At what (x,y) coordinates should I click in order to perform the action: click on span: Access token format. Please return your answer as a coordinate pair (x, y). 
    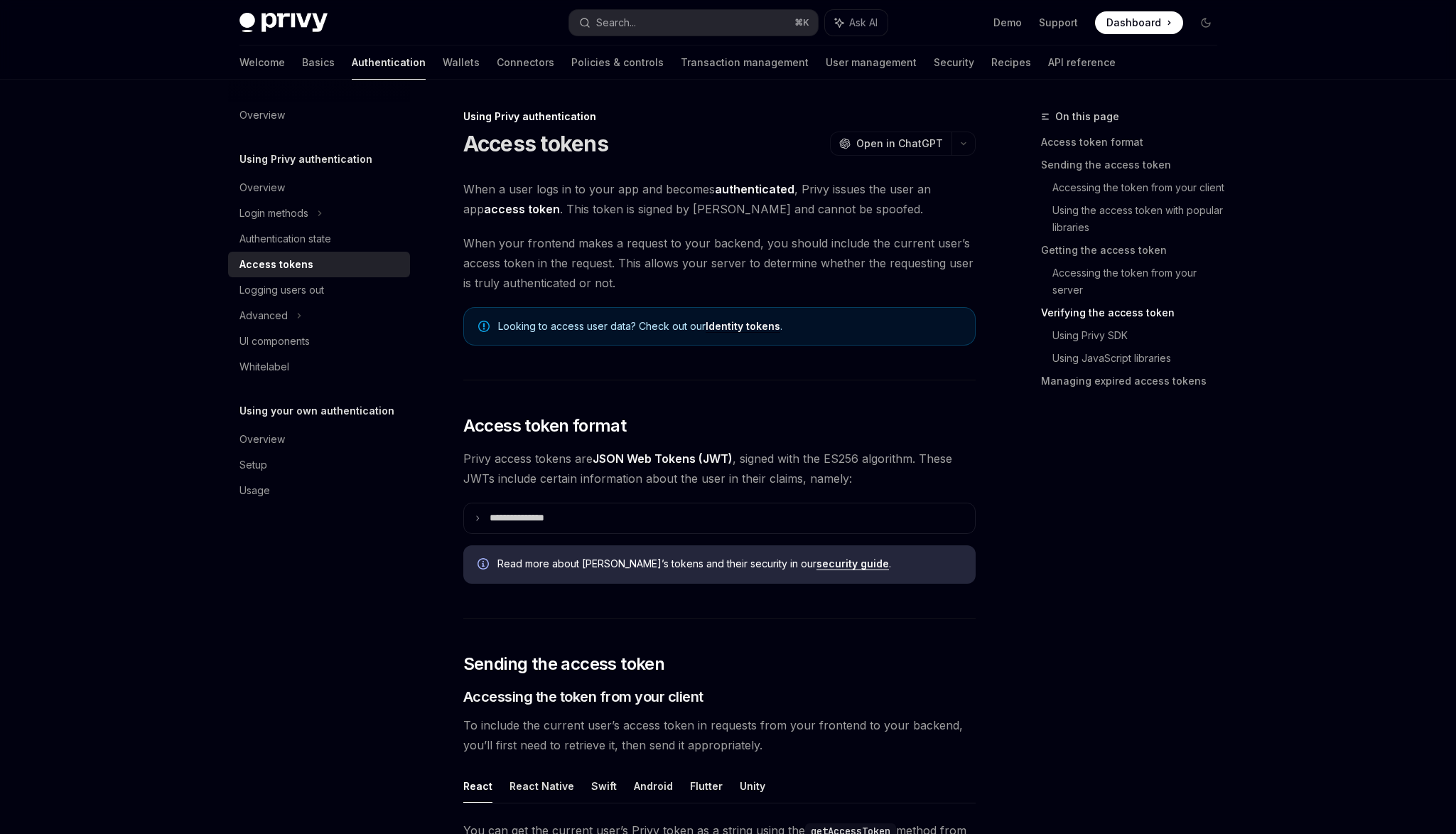
    Looking at the image, I should click on (545, 426).